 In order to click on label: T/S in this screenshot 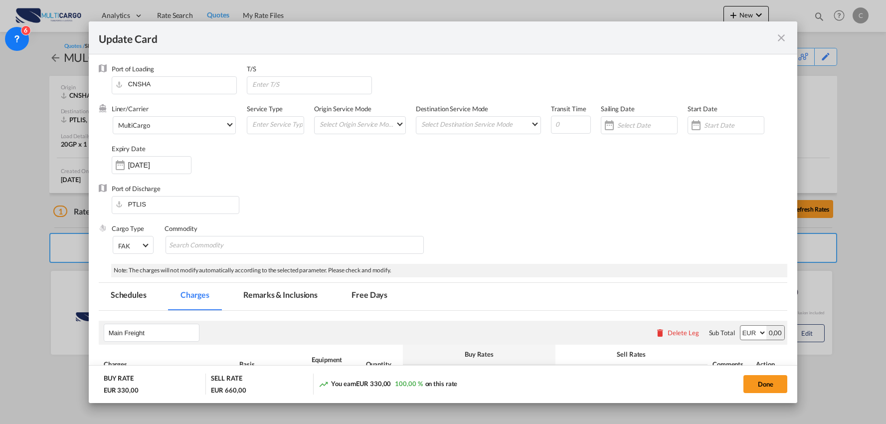, I will do `click(251, 69)`.